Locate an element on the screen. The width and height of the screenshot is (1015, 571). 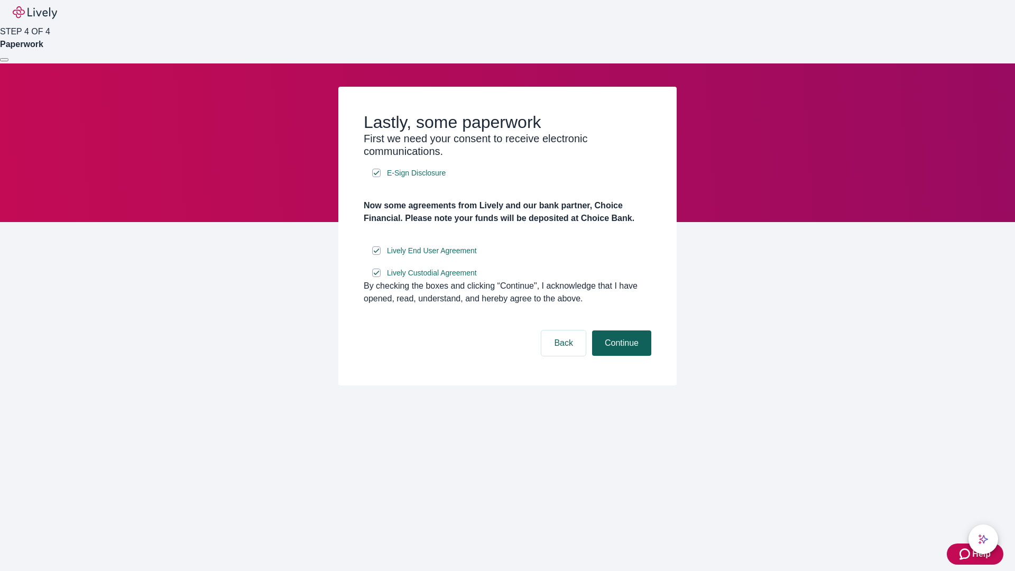
svg: Lively AI Assistant is located at coordinates (983, 539).